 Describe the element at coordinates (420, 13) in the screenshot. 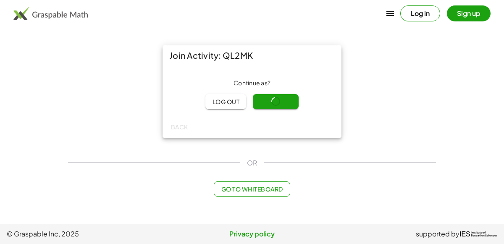

I see `button: Log in` at that location.